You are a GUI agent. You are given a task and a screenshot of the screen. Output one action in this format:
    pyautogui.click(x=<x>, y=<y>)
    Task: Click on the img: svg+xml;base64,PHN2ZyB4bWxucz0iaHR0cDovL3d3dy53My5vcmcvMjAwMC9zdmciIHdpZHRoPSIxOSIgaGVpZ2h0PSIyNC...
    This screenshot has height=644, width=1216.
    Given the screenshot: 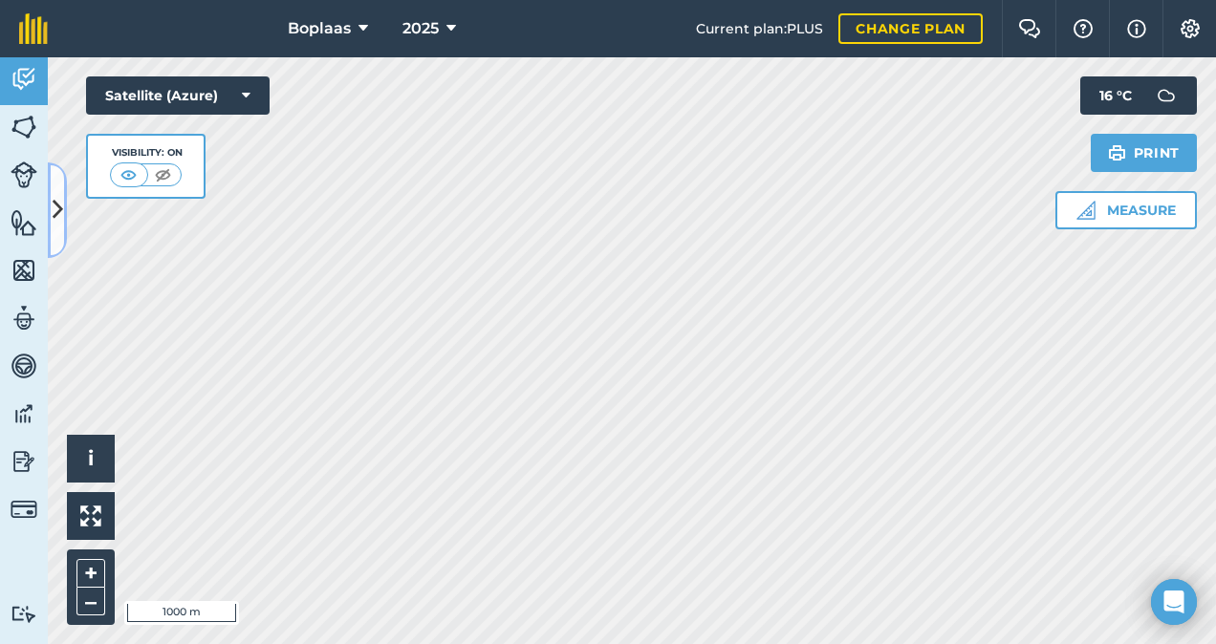 What is the action you would take?
    pyautogui.click(x=1117, y=153)
    